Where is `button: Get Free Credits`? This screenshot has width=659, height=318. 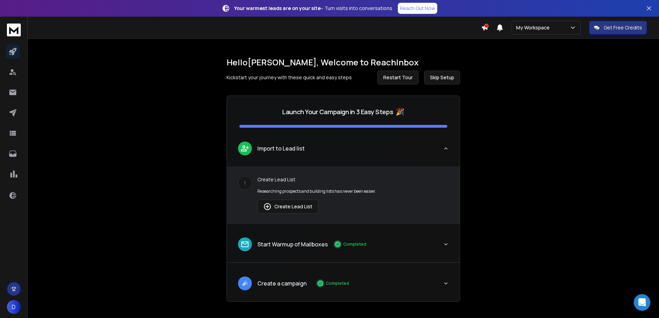 button: Get Free Credits is located at coordinates (618, 28).